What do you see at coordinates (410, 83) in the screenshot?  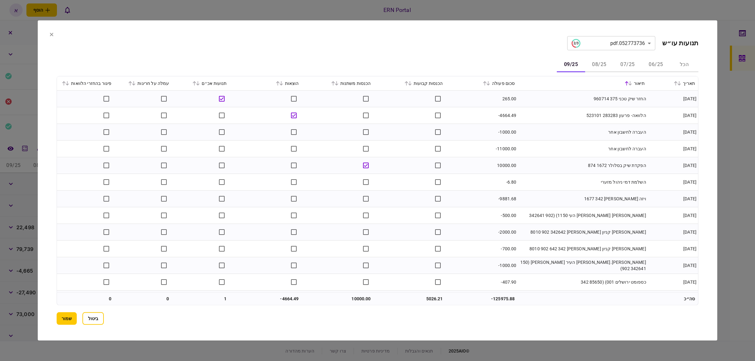 I see `div: הכנסות קבועות` at bounding box center [410, 83].